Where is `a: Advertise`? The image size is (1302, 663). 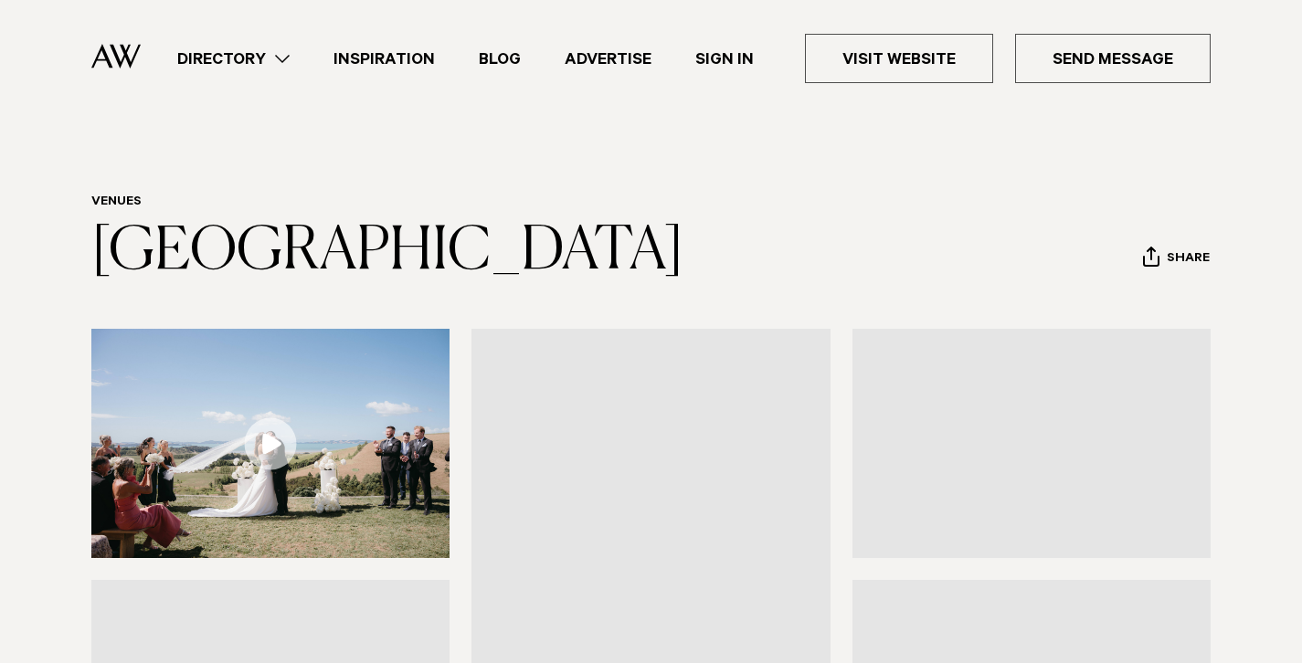
a: Advertise is located at coordinates (607, 58).